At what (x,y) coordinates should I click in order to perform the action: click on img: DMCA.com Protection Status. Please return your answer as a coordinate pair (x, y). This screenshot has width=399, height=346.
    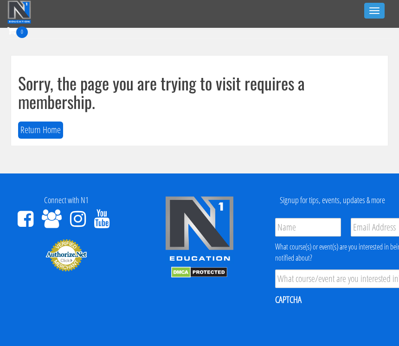
    Looking at the image, I should click on (199, 272).